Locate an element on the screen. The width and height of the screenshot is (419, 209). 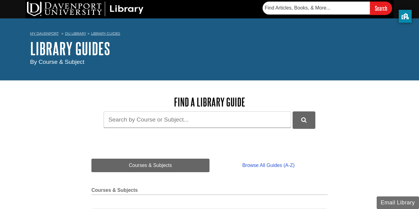
button: privacy banner is located at coordinates (405, 16).